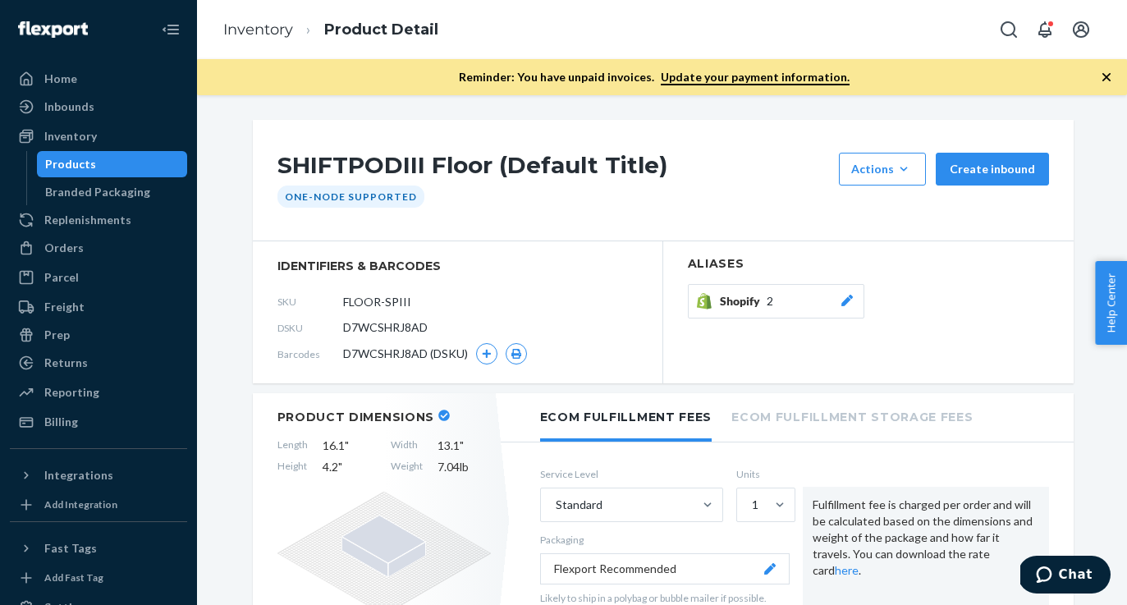 The height and width of the screenshot is (605, 1127). Describe the element at coordinates (755, 505) in the screenshot. I see `div: 1` at that location.